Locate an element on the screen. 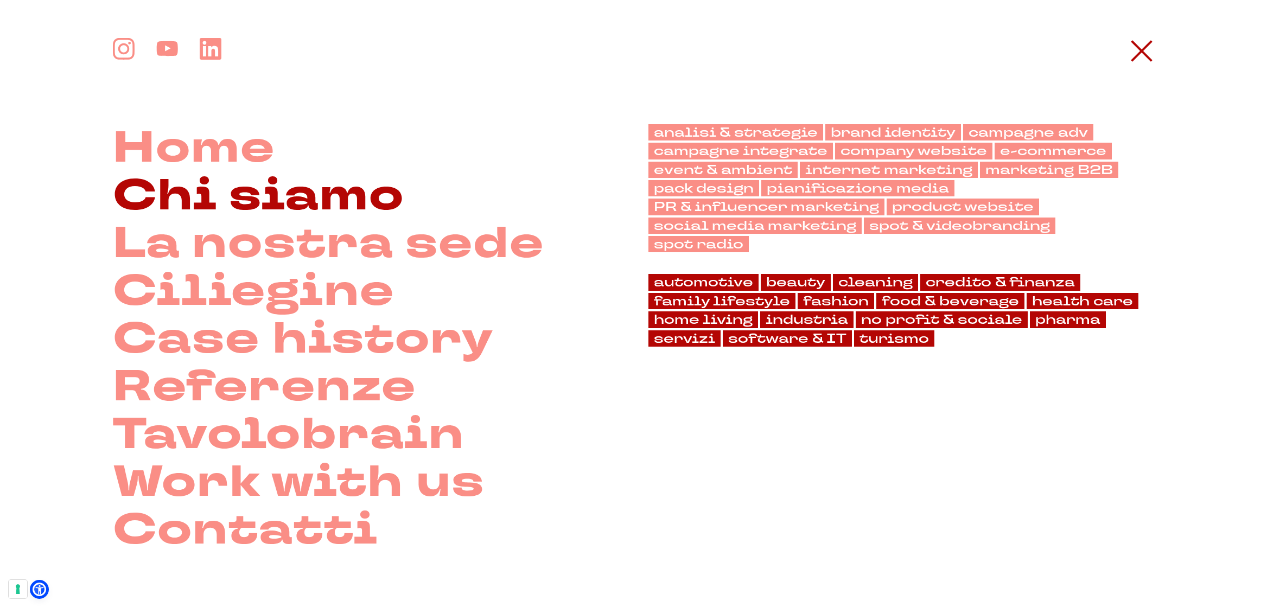  a: industria is located at coordinates (807, 319).